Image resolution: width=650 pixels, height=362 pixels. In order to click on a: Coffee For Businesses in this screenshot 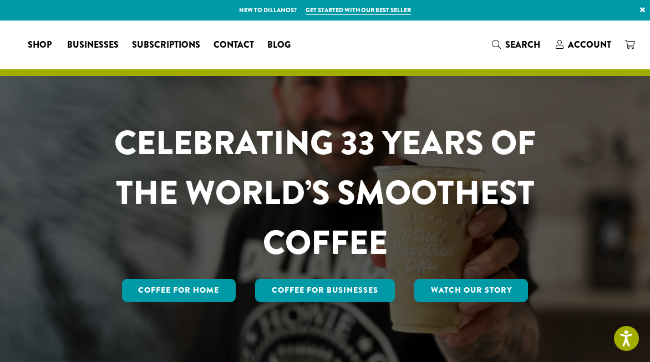, I will do `click(325, 291)`.